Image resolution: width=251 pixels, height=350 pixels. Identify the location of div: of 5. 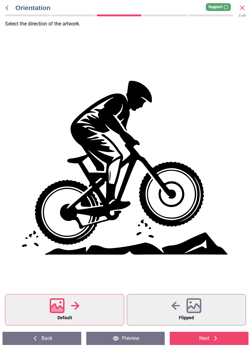
(243, 16).